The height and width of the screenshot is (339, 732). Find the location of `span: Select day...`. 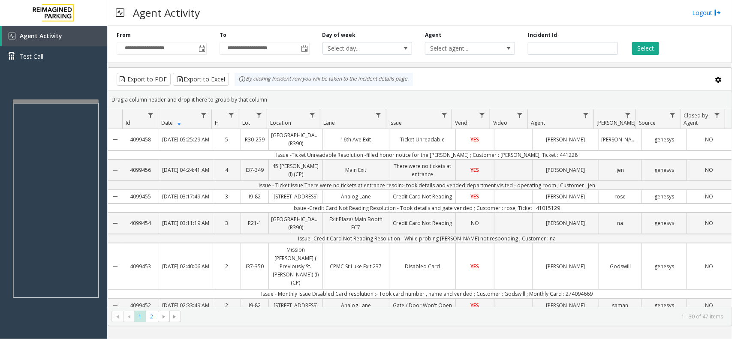

span: Select day... is located at coordinates (359, 48).